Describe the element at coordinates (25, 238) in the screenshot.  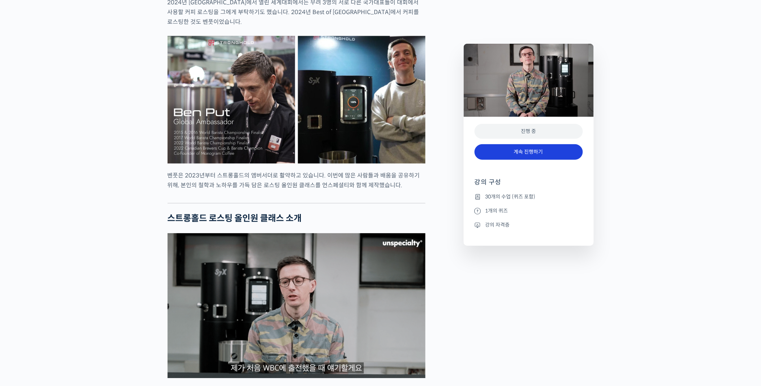
I see `a: 홈` at that location.